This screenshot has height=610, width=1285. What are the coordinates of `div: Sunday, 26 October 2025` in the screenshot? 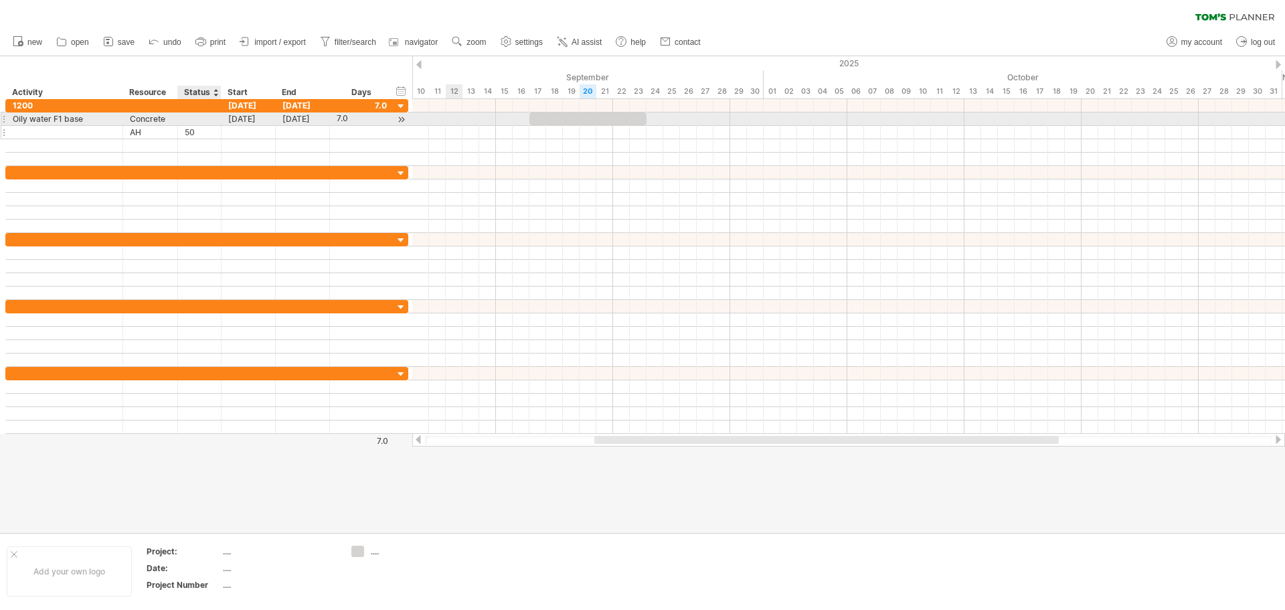 It's located at (1190, 91).